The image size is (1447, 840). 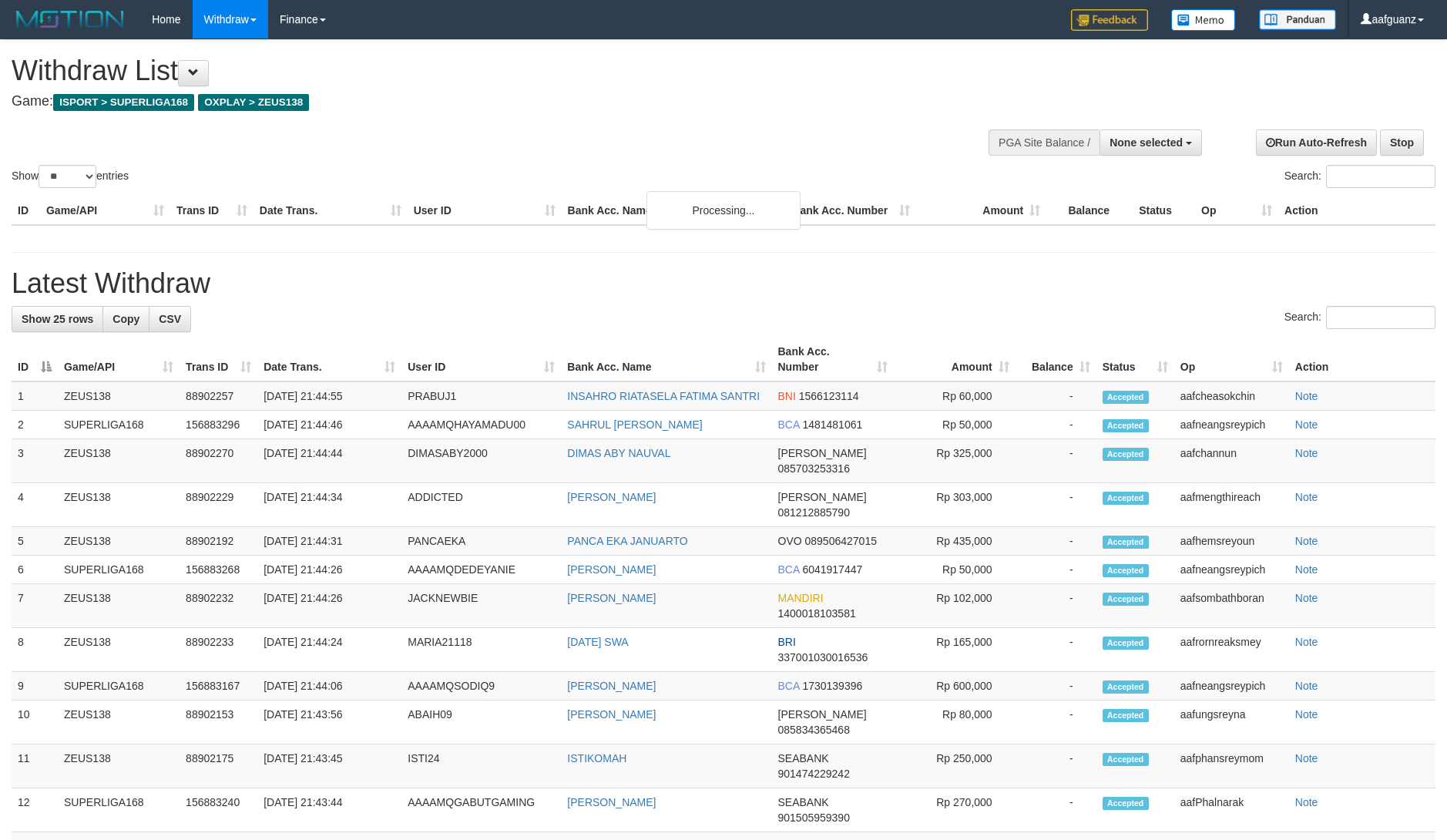 I want to click on td: 156883167, so click(x=218, y=686).